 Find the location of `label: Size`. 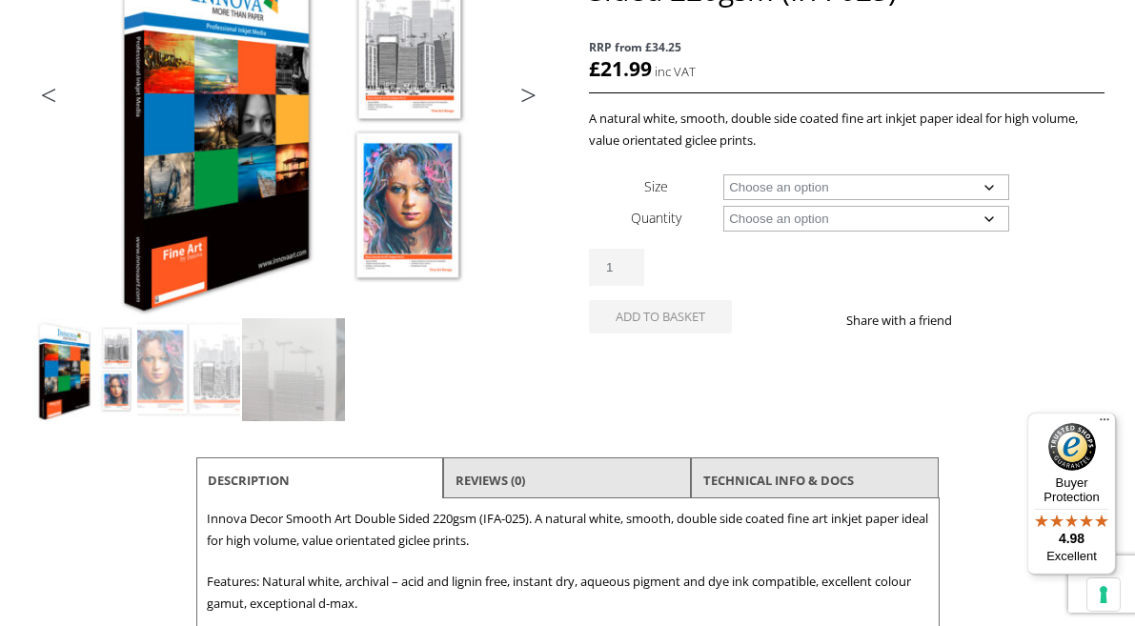

label: Size is located at coordinates (655, 186).